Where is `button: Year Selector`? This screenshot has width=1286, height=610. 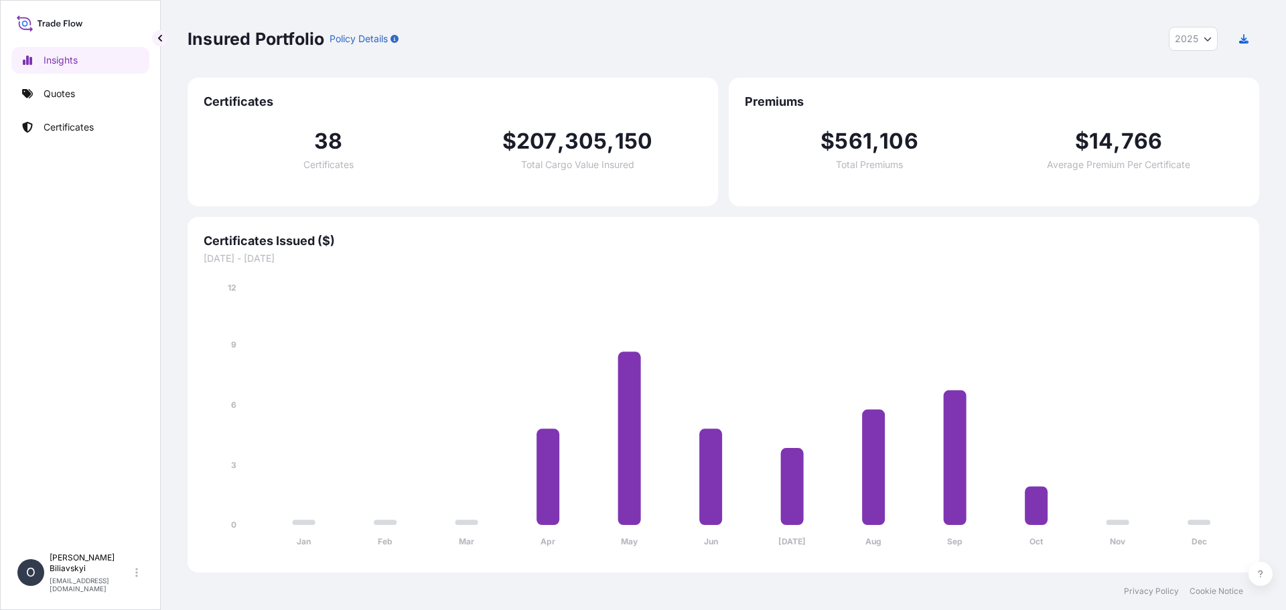 button: Year Selector is located at coordinates (1193, 39).